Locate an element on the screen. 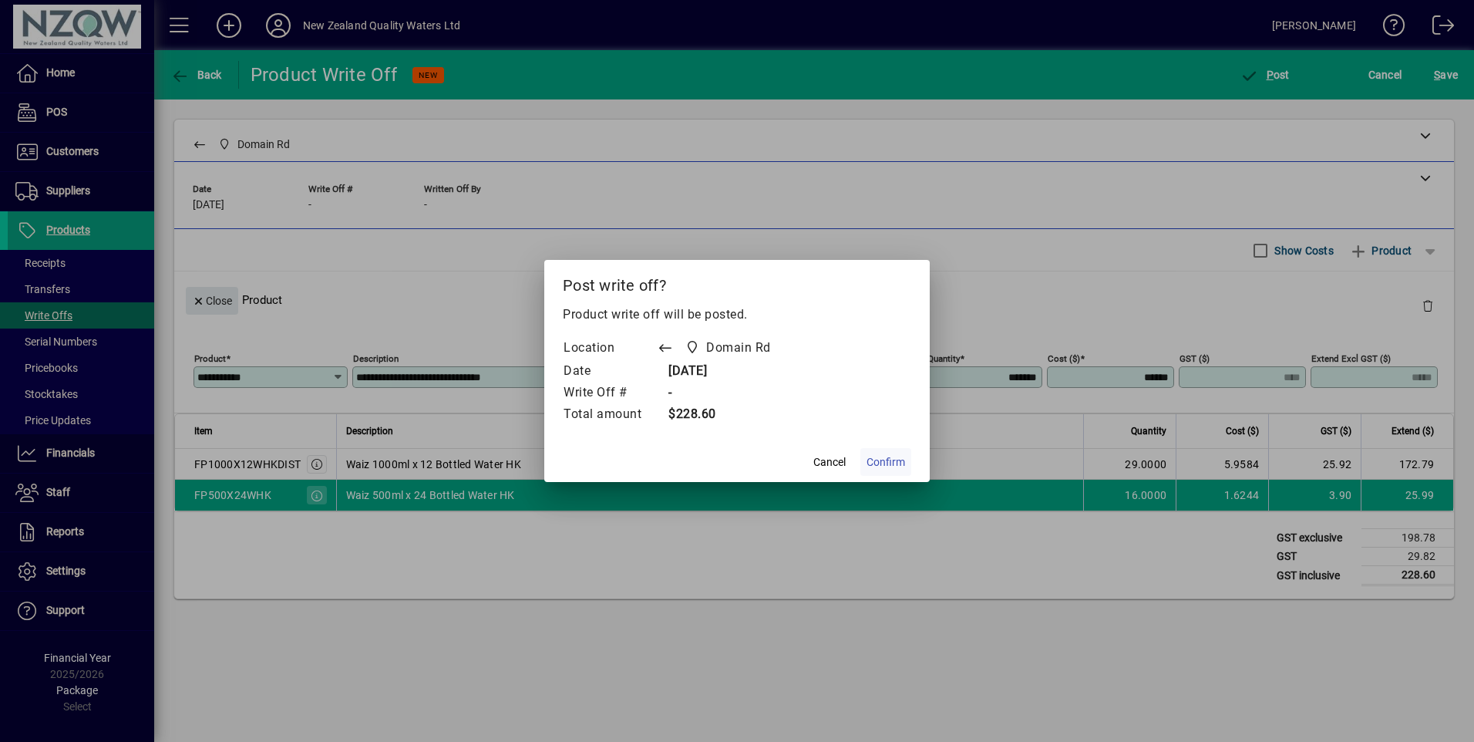 This screenshot has height=742, width=1474. td: Write Off # is located at coordinates (610, 393).